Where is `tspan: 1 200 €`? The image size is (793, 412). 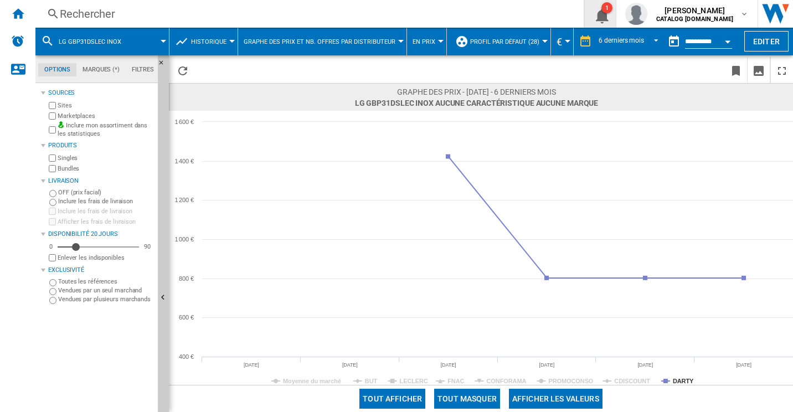 tspan: 1 200 € is located at coordinates (184, 200).